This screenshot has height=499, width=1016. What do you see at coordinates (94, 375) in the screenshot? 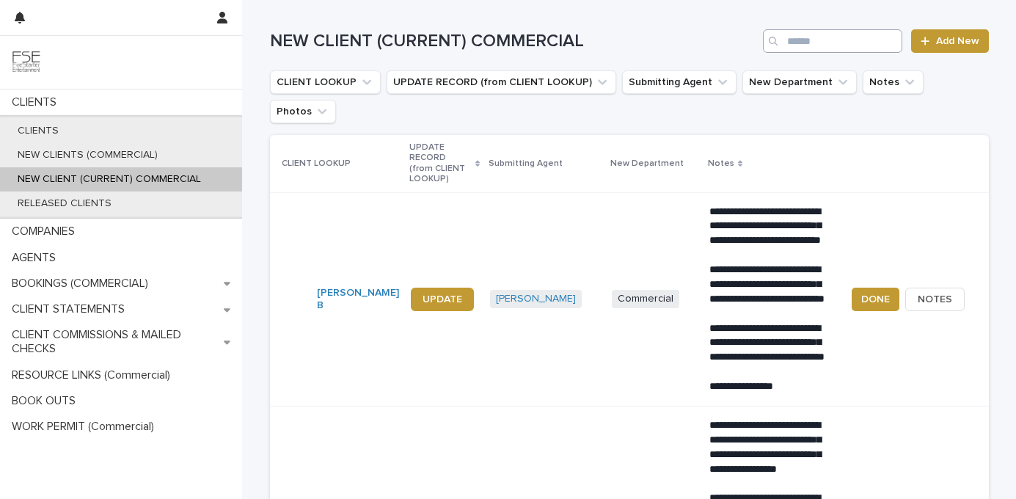
I see `p: RESOURCE LINKS (Commercial)` at bounding box center [94, 375].